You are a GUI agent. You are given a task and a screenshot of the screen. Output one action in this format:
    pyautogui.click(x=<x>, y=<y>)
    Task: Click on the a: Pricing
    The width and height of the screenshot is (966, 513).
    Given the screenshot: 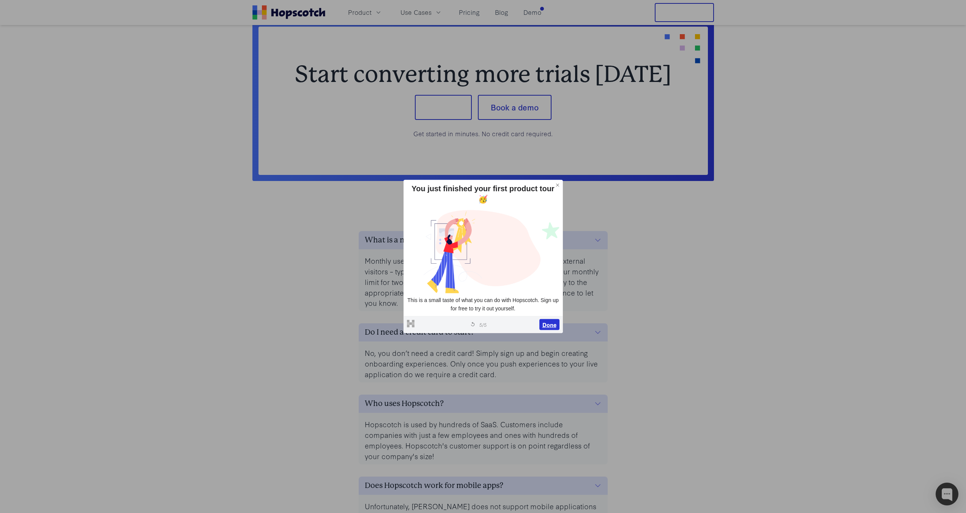 What is the action you would take?
    pyautogui.click(x=469, y=12)
    